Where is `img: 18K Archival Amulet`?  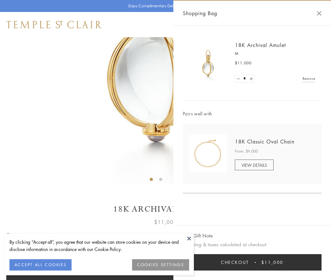
img: 18K Archival Amulet is located at coordinates (208, 63).